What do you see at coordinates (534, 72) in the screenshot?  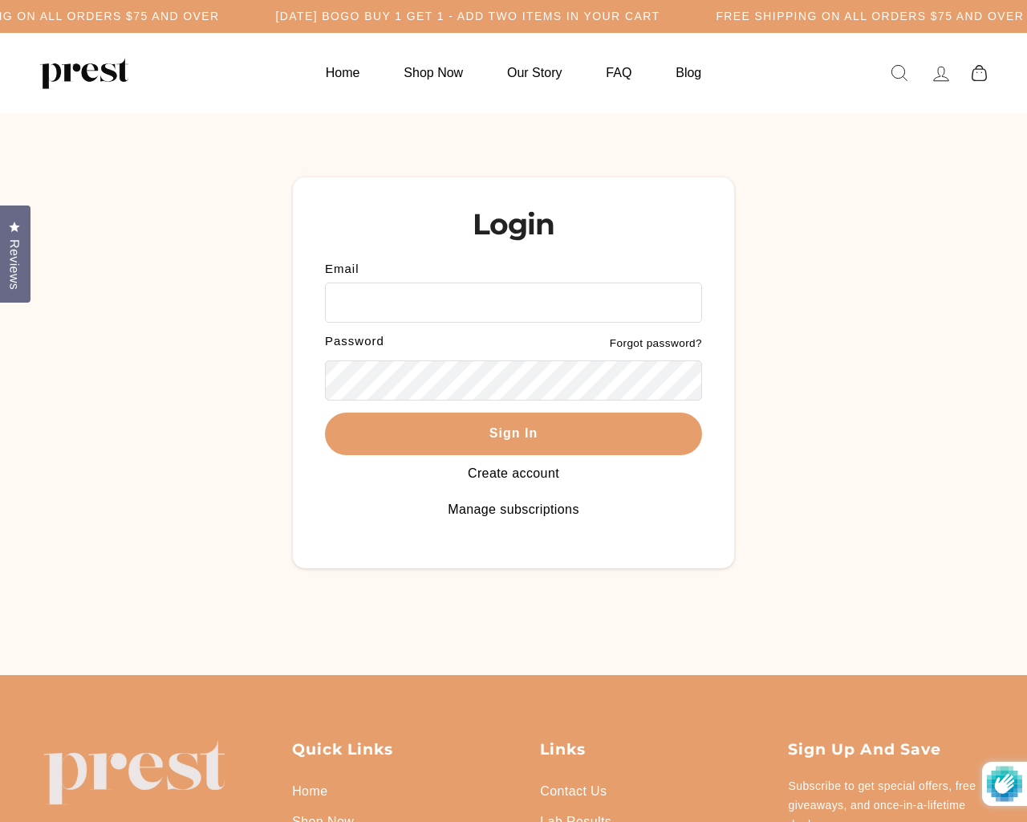 I see `a: Our Story` at bounding box center [534, 72].